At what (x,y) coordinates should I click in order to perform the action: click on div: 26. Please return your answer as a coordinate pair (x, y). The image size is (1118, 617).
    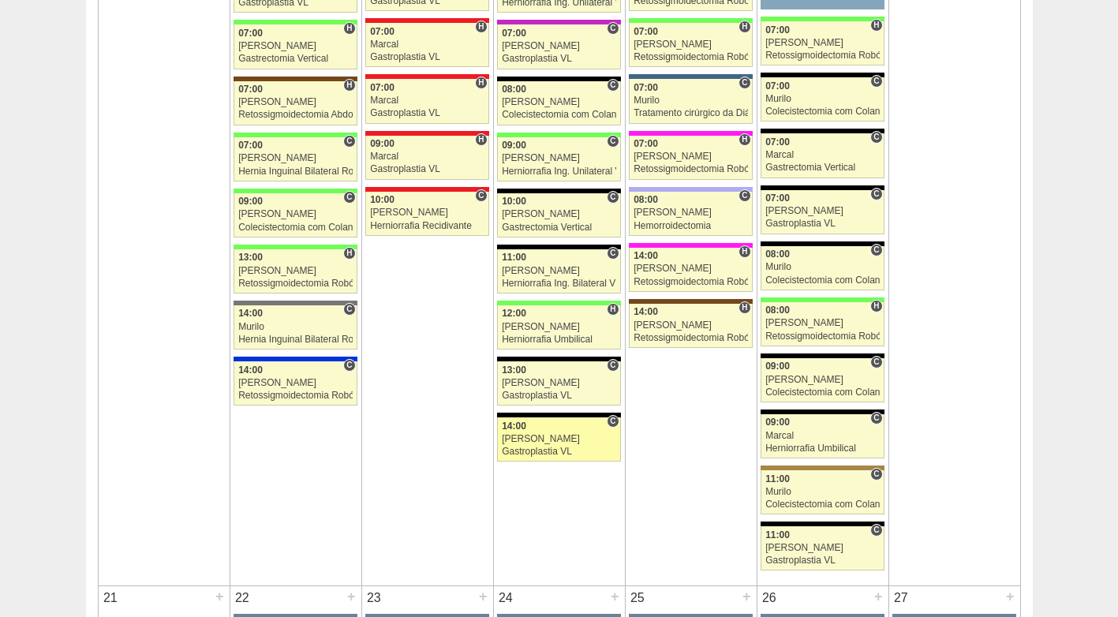
    Looking at the image, I should click on (769, 598).